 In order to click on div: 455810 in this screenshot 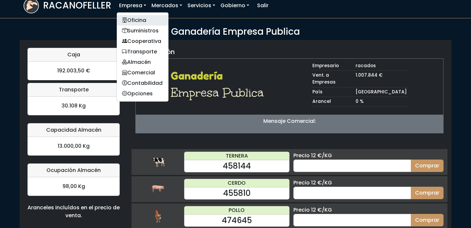, I will do `click(237, 193)`.